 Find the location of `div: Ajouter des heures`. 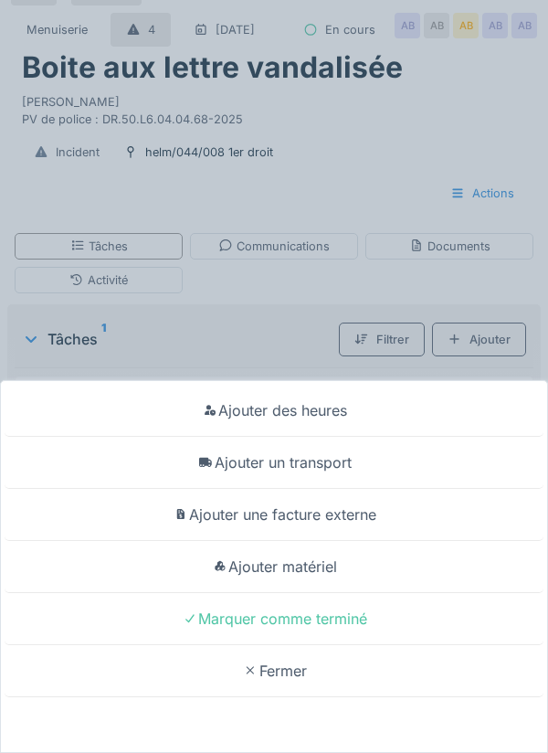

div: Ajouter des heures is located at coordinates (274, 410).